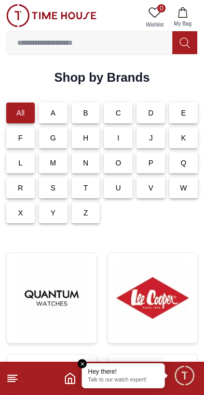 This screenshot has height=395, width=204. What do you see at coordinates (21, 213) in the screenshot?
I see `p: X` at bounding box center [21, 213].